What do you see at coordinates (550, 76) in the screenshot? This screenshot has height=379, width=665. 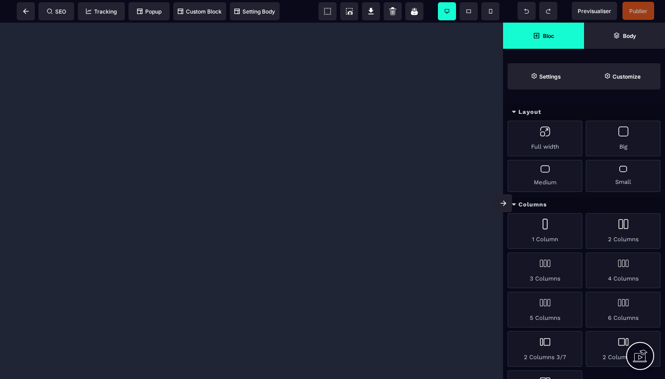 I see `strong: Settings` at bounding box center [550, 76].